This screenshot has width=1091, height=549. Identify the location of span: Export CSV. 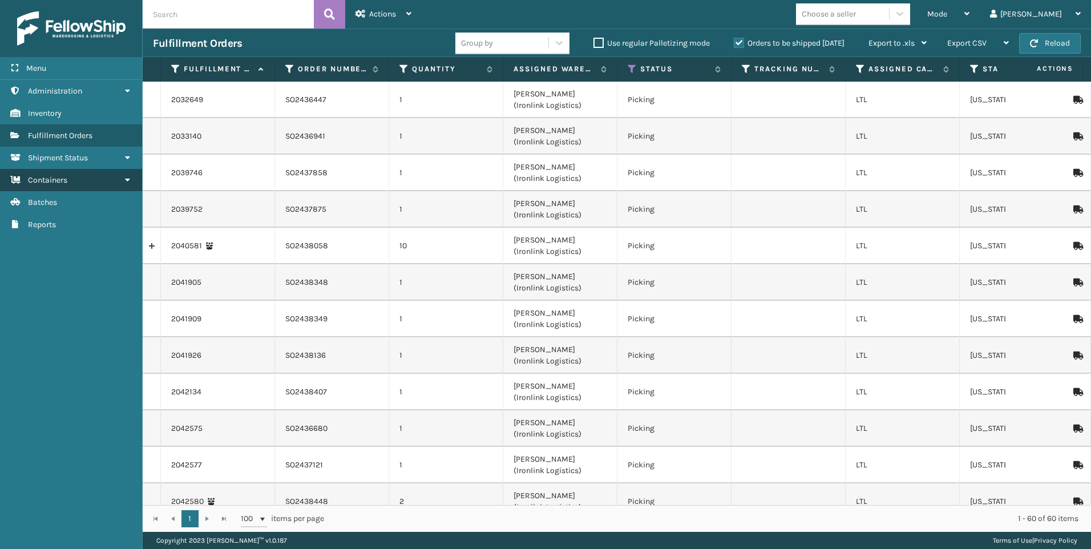
(967, 43).